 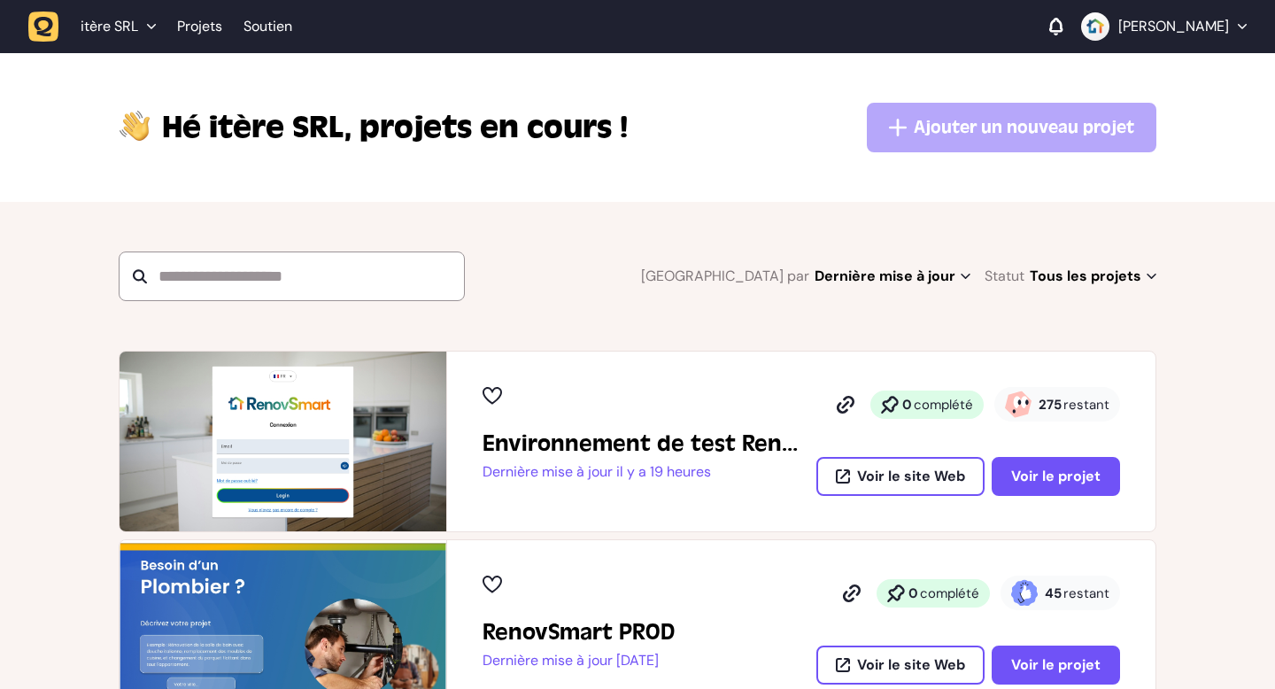 I want to click on h2: RenovSmart PROD, so click(x=578, y=632).